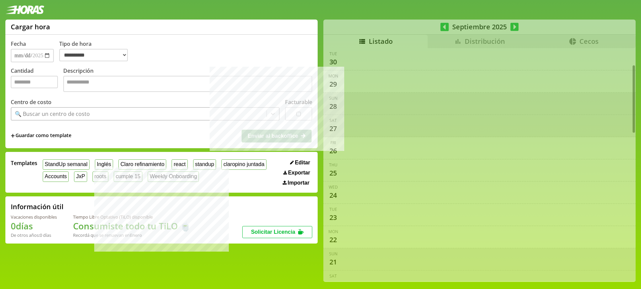  I want to click on span: Templates, so click(24, 163).